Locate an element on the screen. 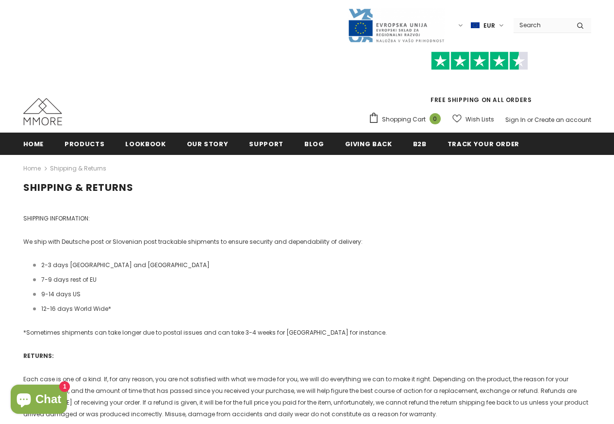  span: B2B is located at coordinates (420, 144).